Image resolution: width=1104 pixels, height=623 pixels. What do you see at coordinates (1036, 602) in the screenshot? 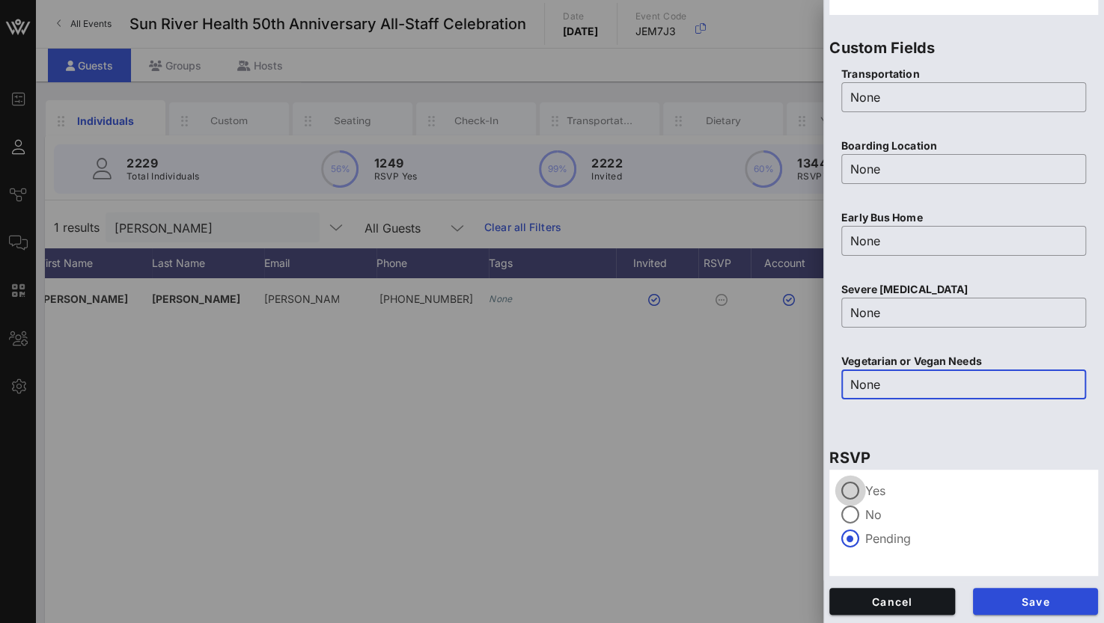
I see `span: Save` at bounding box center [1036, 602].